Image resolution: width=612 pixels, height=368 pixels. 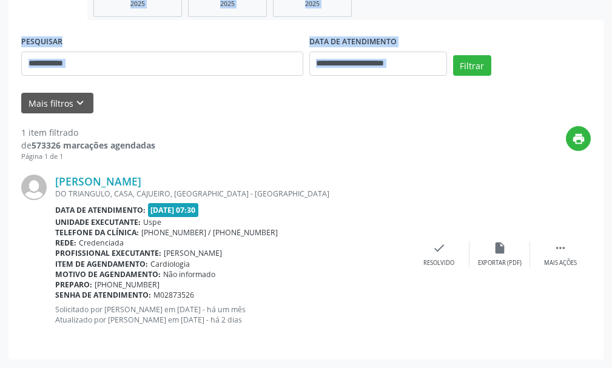 What do you see at coordinates (174, 295) in the screenshot?
I see `span: M02873526` at bounding box center [174, 295].